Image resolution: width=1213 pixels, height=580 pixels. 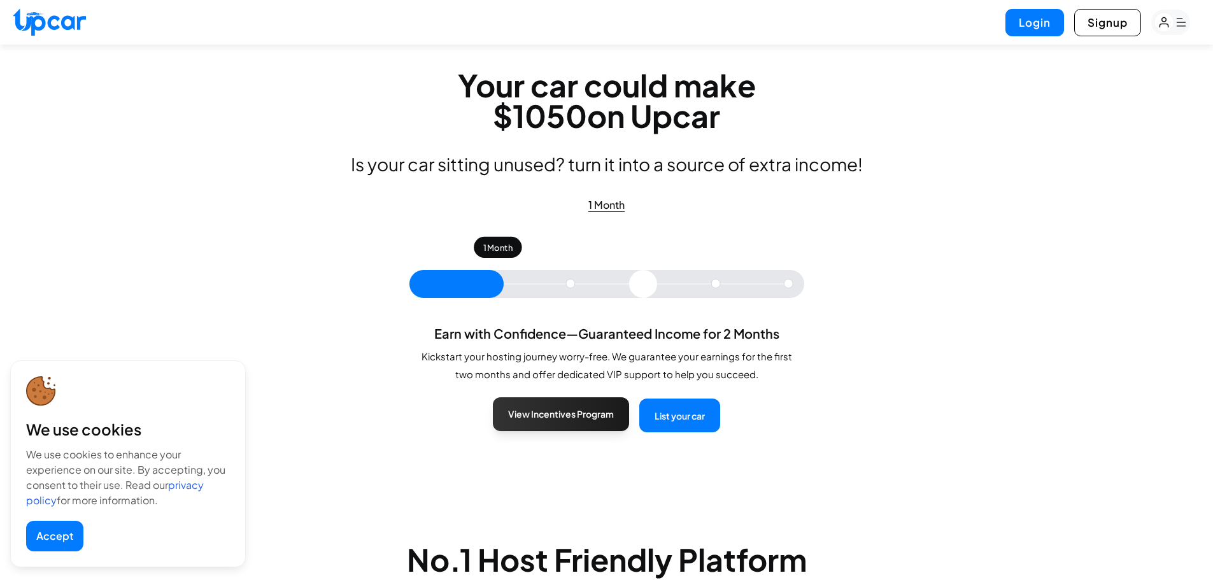 I want to click on button: Signup, so click(x=1107, y=22).